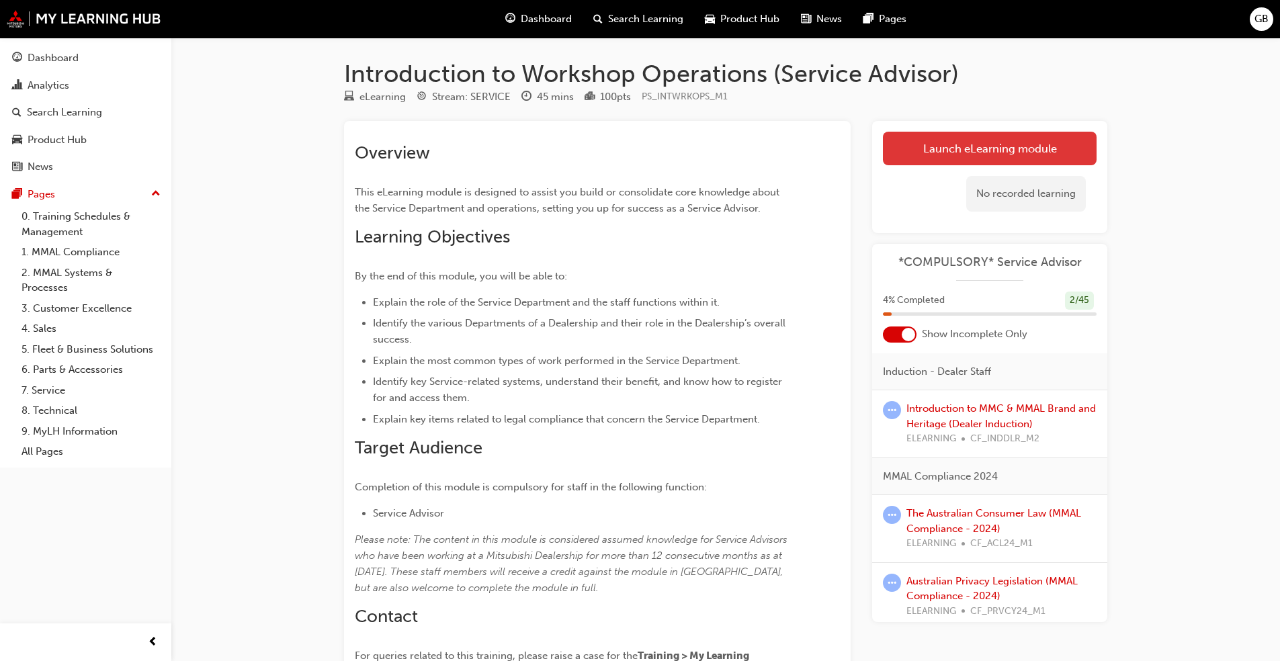 The image size is (1280, 661). What do you see at coordinates (885, 19) in the screenshot?
I see `a: pages-iconPages` at bounding box center [885, 19].